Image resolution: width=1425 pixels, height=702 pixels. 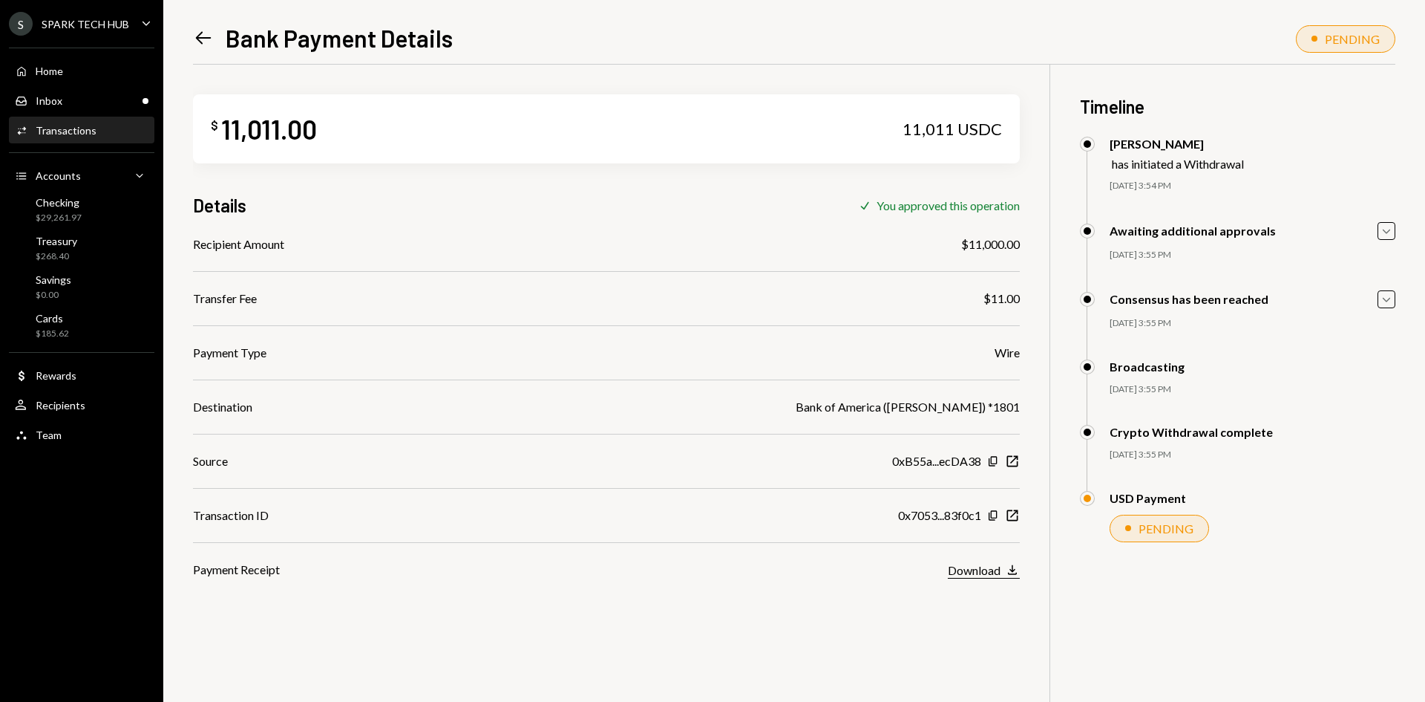 What do you see at coordinates (236, 569) in the screenshot?
I see `div: Payment Receipt` at bounding box center [236, 569].